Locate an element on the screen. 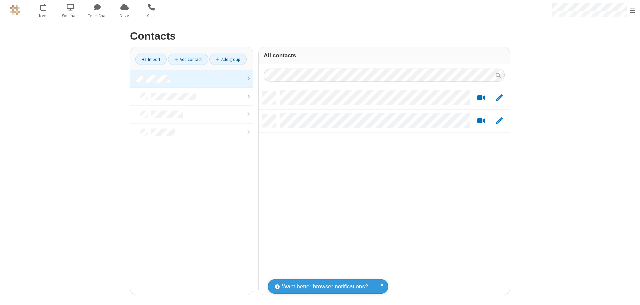 Image resolution: width=640 pixels, height=305 pixels. h2: Contacts is located at coordinates (320, 36).